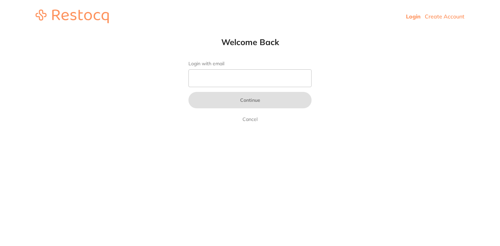  I want to click on a: Login, so click(414, 16).